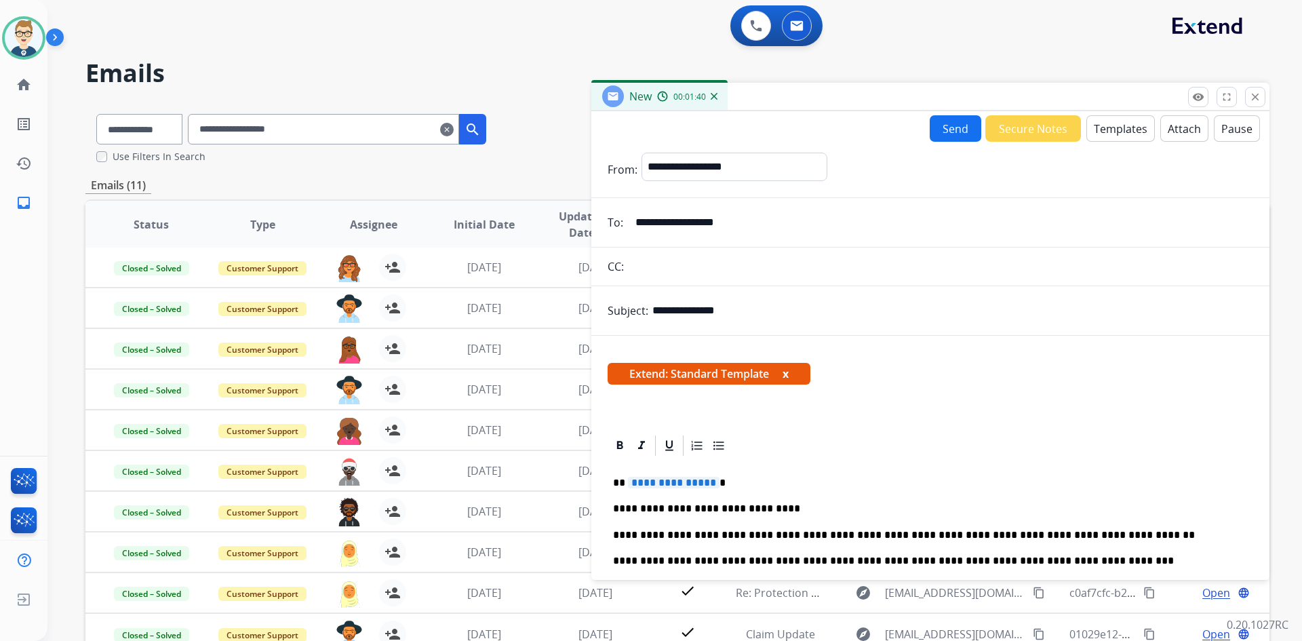 The width and height of the screenshot is (1302, 641). What do you see at coordinates (1033, 128) in the screenshot?
I see `button: Secure Notes` at bounding box center [1033, 128].